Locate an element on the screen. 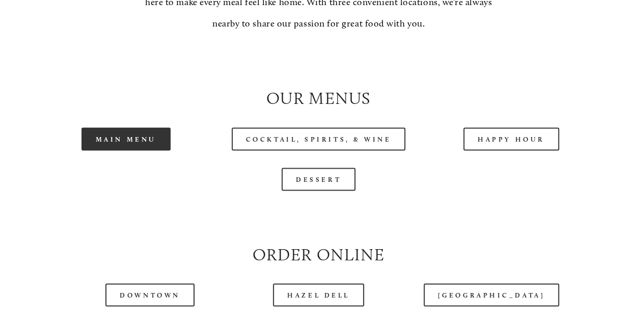 The height and width of the screenshot is (322, 637). a: Main Menu is located at coordinates (126, 139).